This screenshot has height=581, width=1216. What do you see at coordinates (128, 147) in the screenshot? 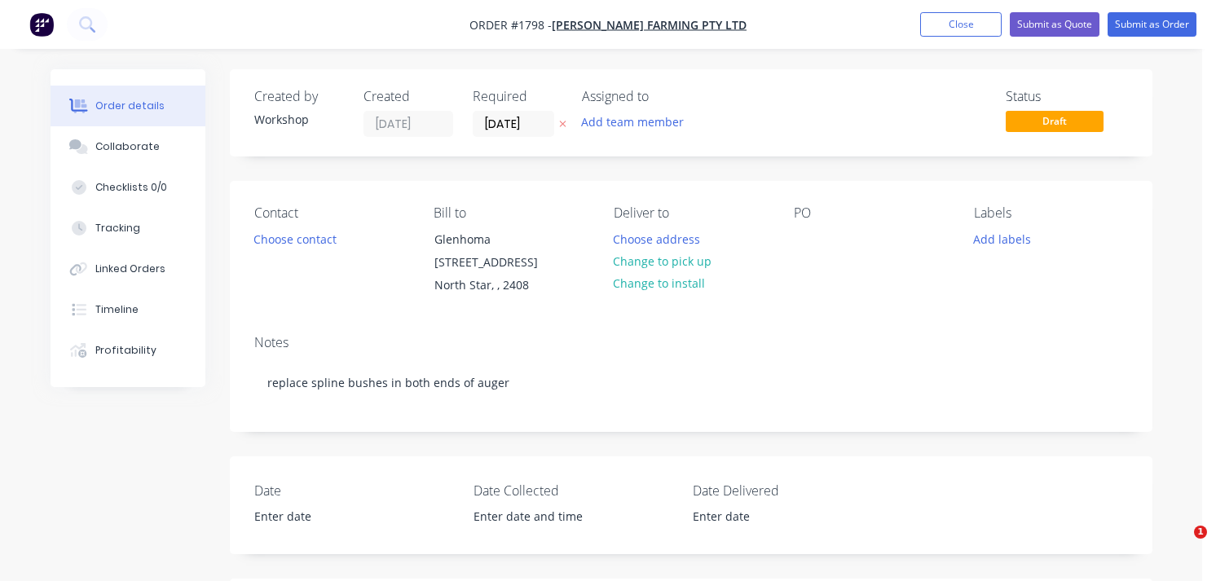
I see `button: Collaborate` at bounding box center [128, 147].